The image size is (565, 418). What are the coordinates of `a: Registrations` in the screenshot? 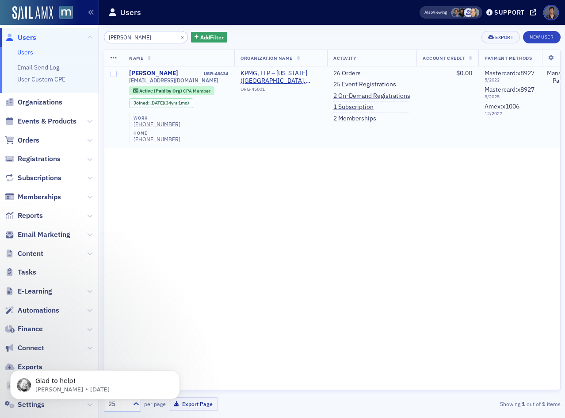 It's located at (33, 159).